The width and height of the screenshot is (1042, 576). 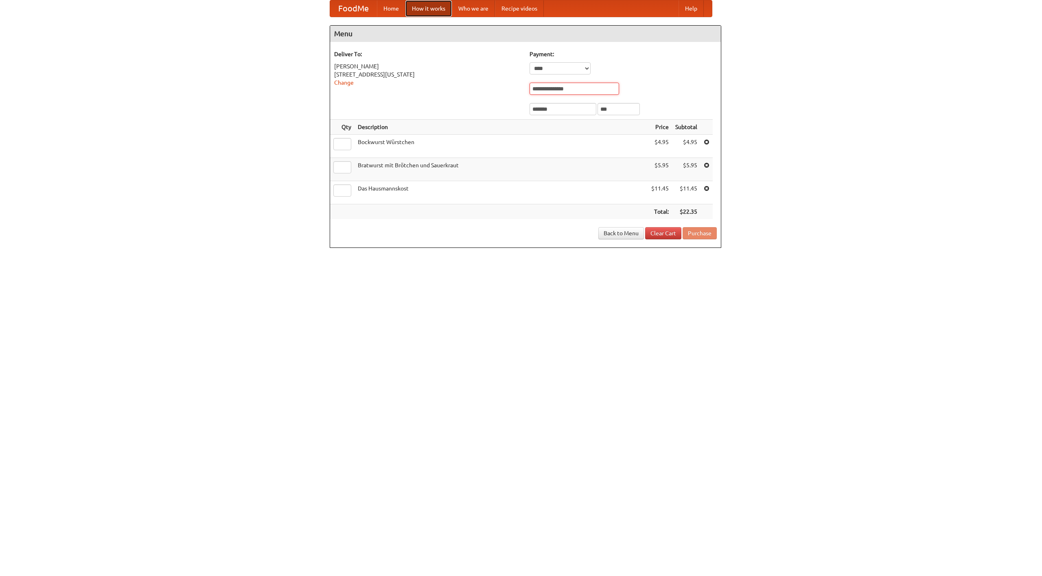 What do you see at coordinates (501, 169) in the screenshot?
I see `td: Bratwurst mit Brötchen und Sauerkraut` at bounding box center [501, 169].